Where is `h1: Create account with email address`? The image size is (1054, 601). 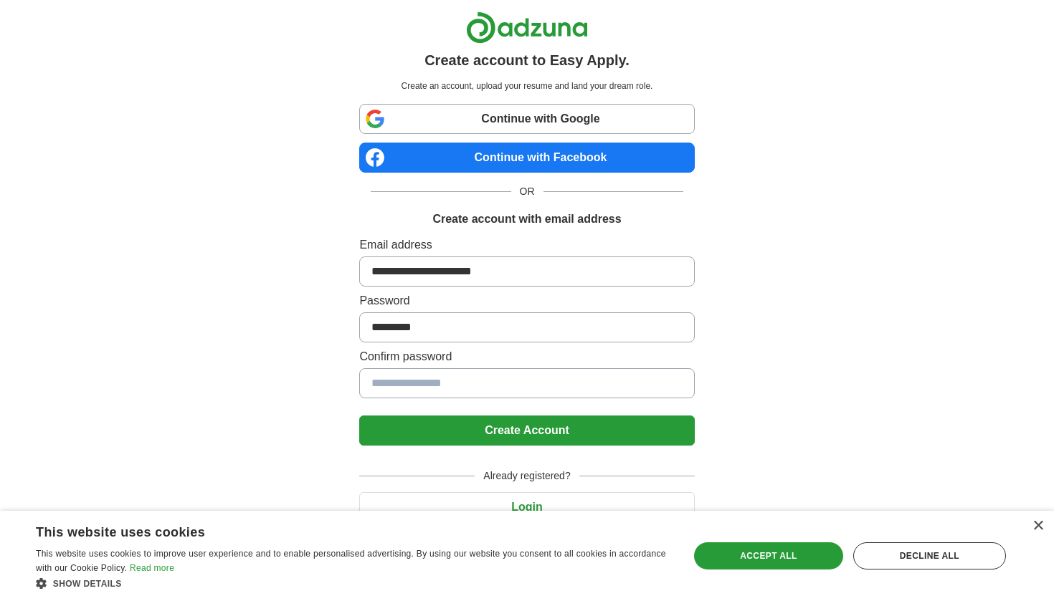
h1: Create account with email address is located at coordinates (526, 219).